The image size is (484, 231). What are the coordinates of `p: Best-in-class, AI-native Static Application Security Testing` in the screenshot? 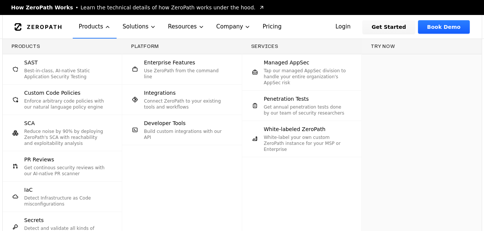 It's located at (66, 74).